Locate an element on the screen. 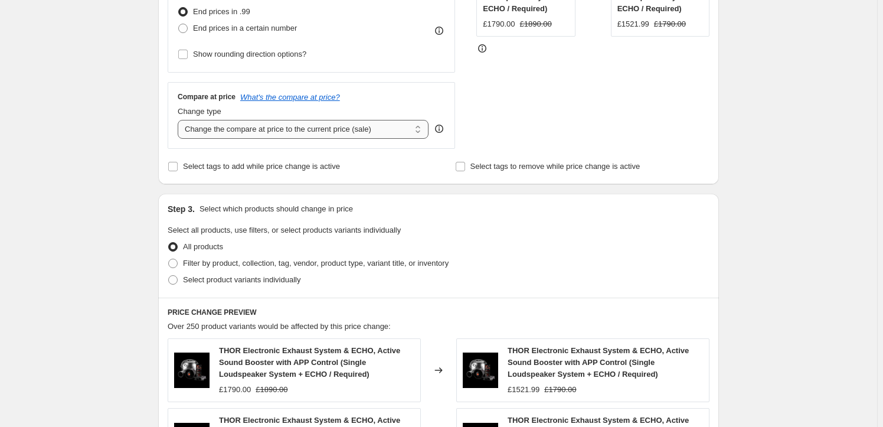  span: Show rounding direction options? is located at coordinates (250, 54).